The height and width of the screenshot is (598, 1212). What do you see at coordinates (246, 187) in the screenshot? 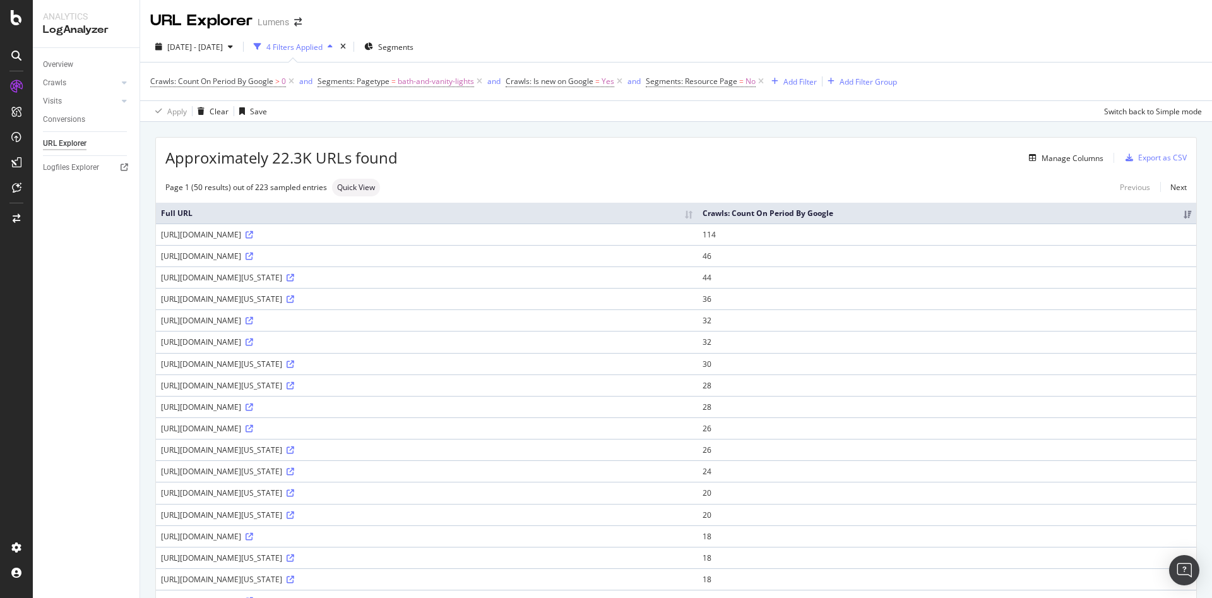
I see `div: Page 1 (50 results) out of 223 sampled entries` at bounding box center [246, 187].